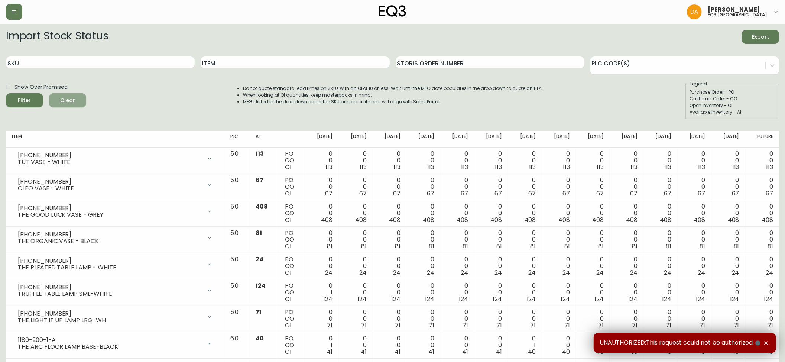  What do you see at coordinates (288, 272) in the screenshot?
I see `span: OI` at bounding box center [288, 272].